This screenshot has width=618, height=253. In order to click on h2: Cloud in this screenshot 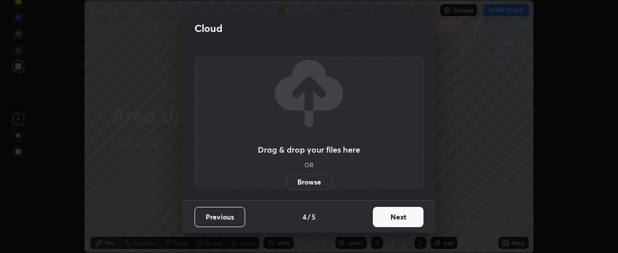, I will do `click(208, 28)`.